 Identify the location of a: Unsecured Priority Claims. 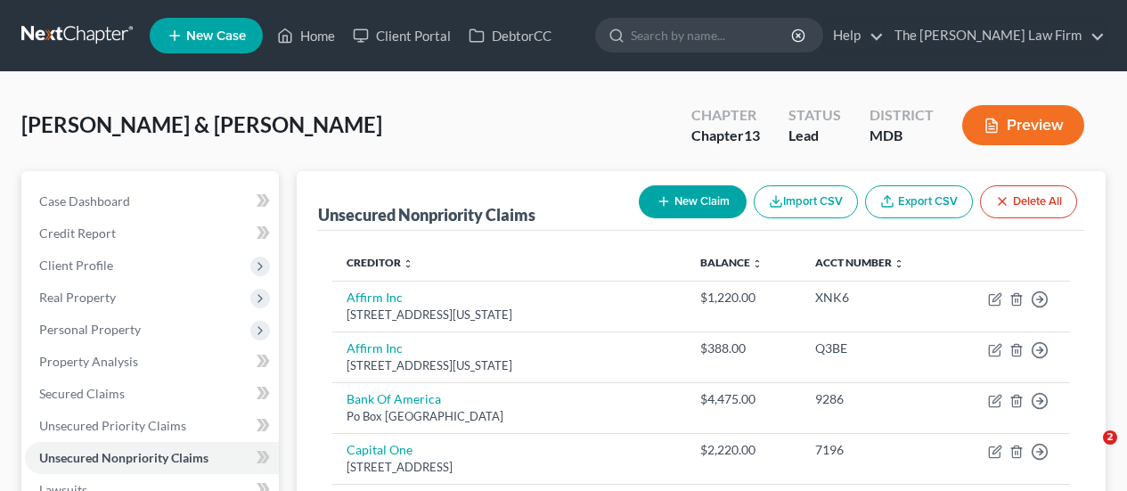
(152, 426).